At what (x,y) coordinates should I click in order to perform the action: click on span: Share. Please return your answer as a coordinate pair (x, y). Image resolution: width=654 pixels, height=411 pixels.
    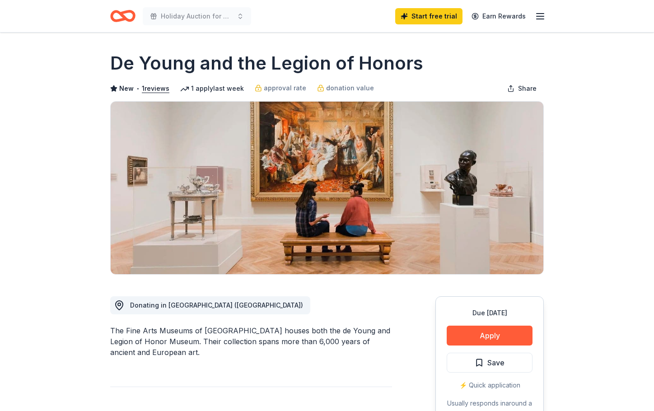
    Looking at the image, I should click on (527, 89).